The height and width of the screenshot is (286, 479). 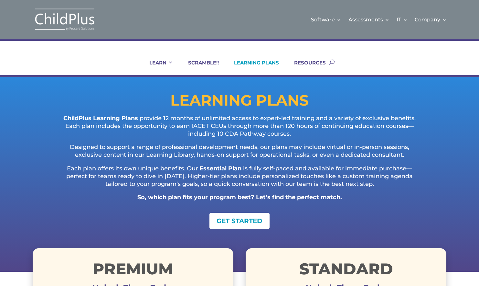 What do you see at coordinates (240, 179) in the screenshot?
I see `p: Each plan offers its own unique benefits. Our is fully self-paced and available for immediate pur...` at bounding box center [240, 179].